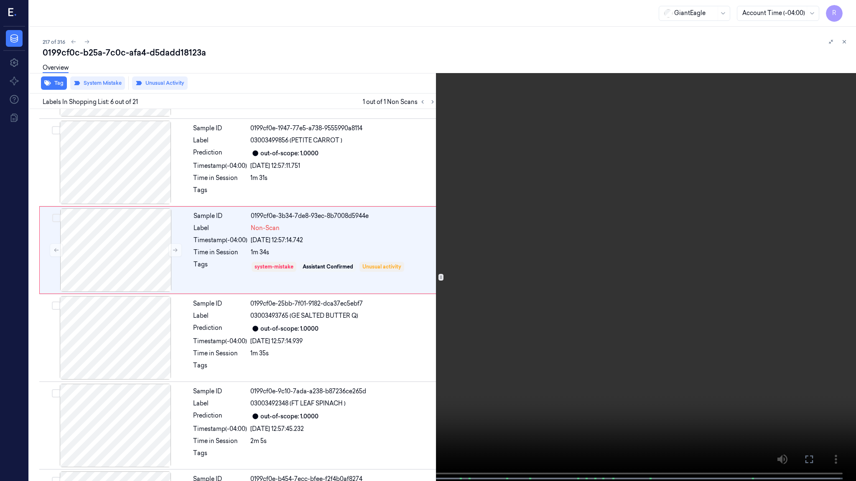  Describe the element at coordinates (343, 128) in the screenshot. I see `div: 0199cf0e-1947-77e5-a738-9555990a8114` at that location.